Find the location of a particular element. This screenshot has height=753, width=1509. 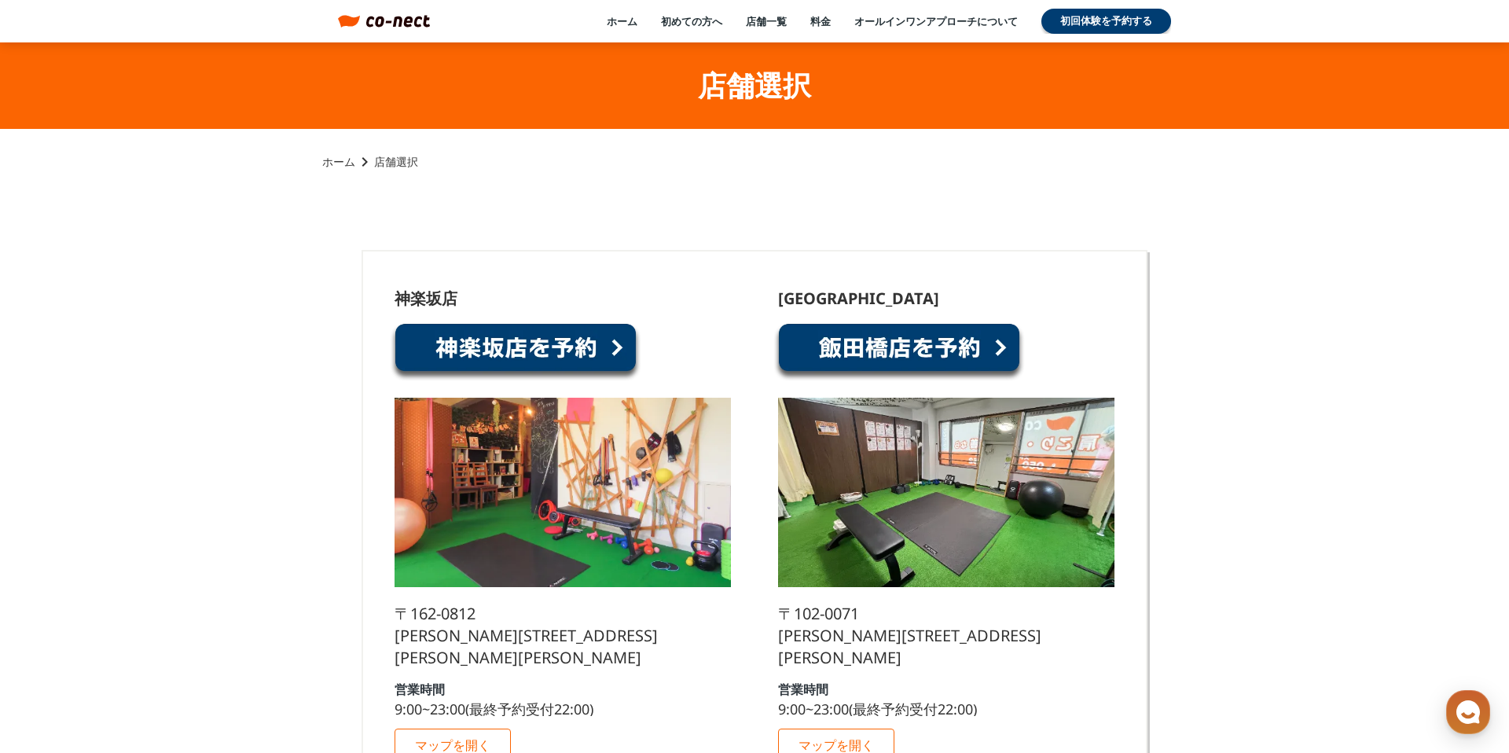

a: 初回体験を予約する is located at coordinates (1106, 21).